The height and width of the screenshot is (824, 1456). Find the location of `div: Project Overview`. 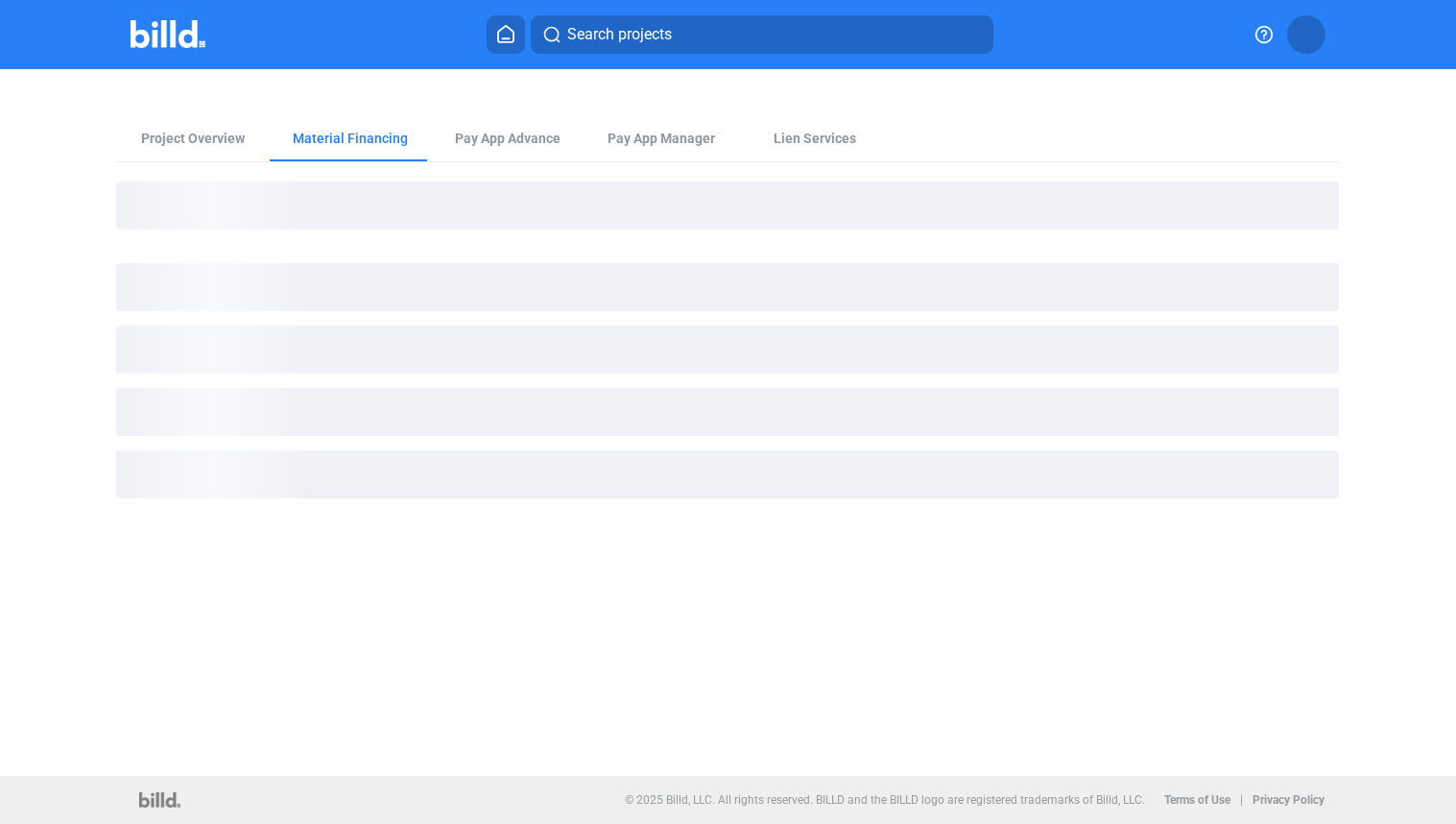

div: Project Overview is located at coordinates (193, 138).